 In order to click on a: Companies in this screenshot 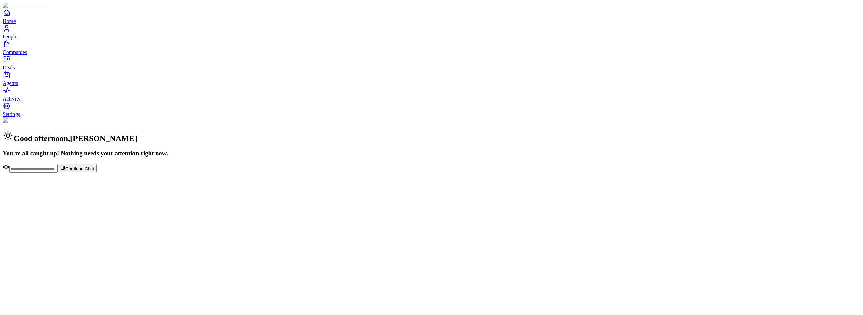, I will do `click(432, 47)`.